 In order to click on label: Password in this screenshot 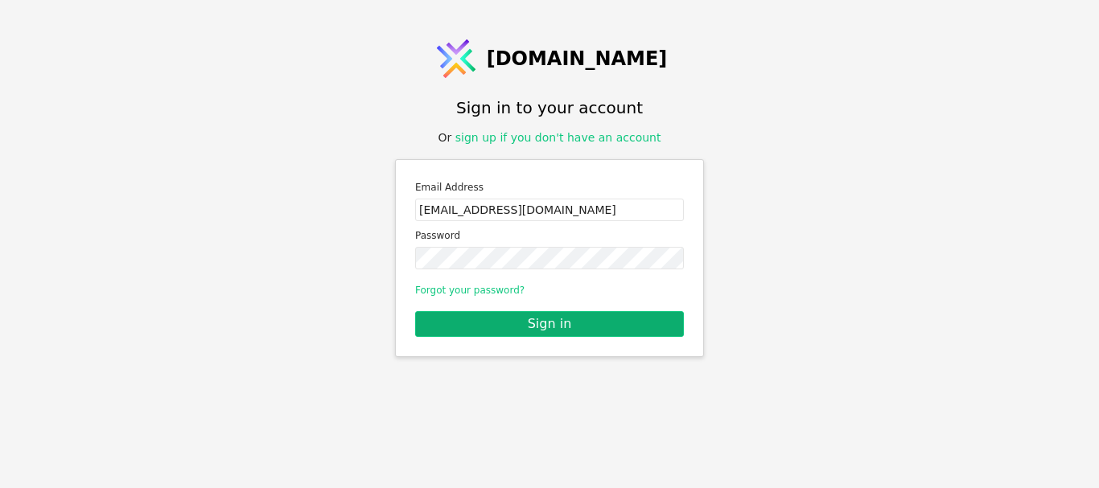, I will do `click(549, 236)`.